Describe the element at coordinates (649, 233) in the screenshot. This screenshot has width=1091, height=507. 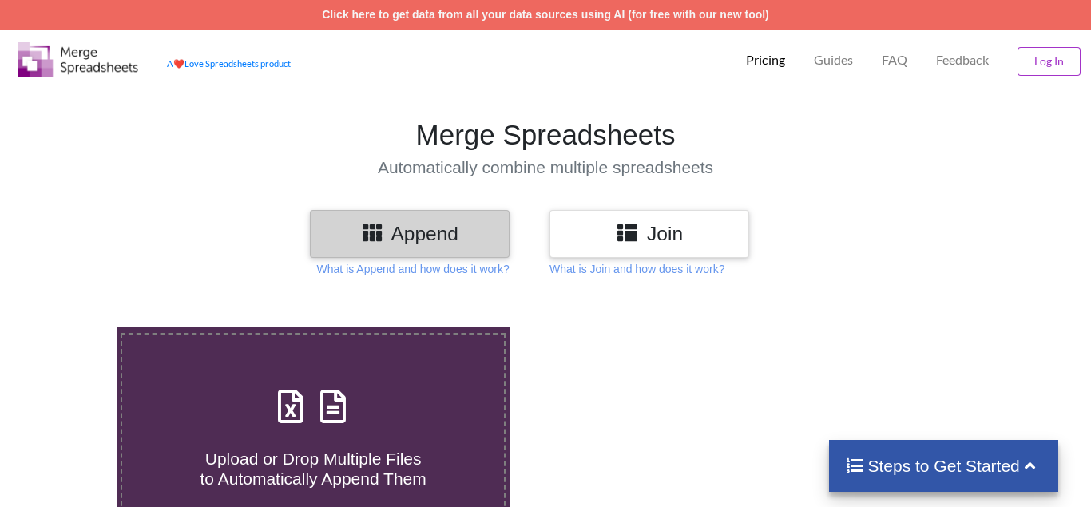
I see `h3: Join` at that location.